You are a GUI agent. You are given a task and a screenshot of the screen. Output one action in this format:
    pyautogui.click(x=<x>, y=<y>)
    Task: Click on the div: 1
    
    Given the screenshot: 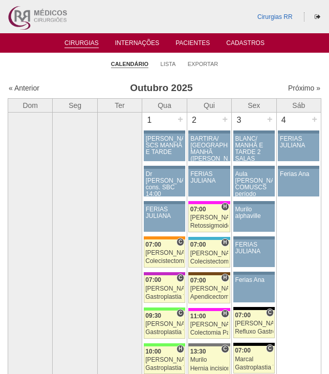 What is the action you would take?
    pyautogui.click(x=149, y=120)
    